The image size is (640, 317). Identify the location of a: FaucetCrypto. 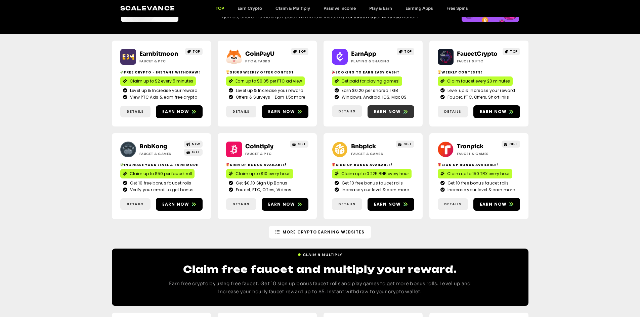
(477, 54).